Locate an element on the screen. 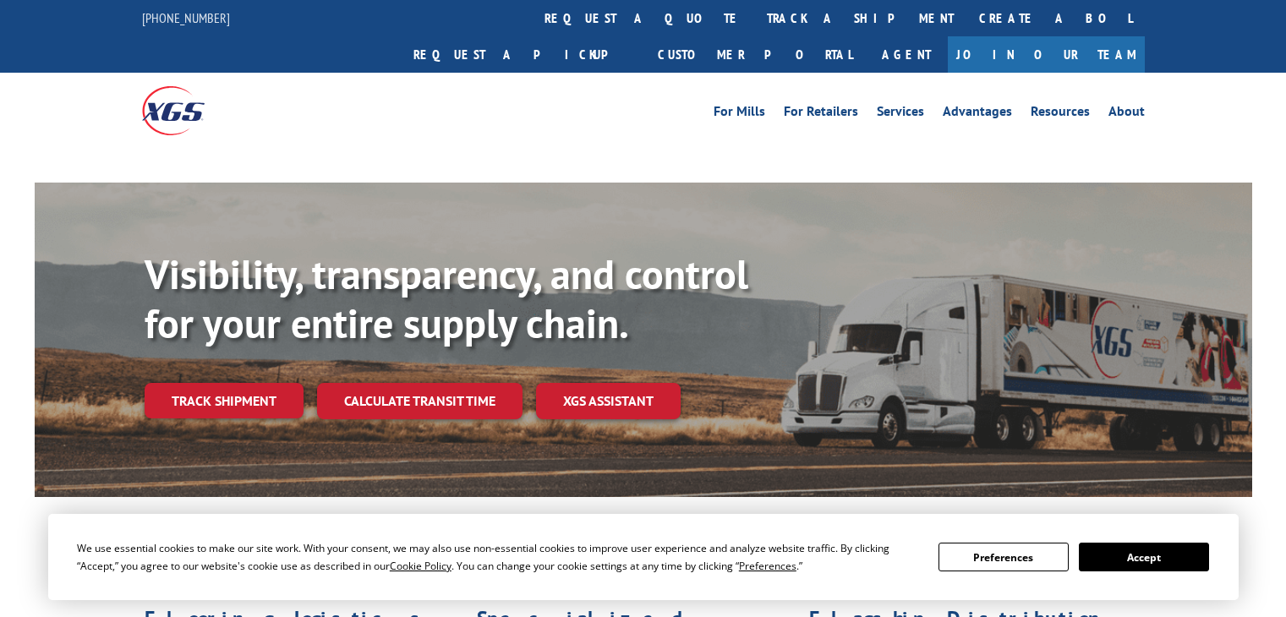 This screenshot has width=1286, height=617. a: Track shipment is located at coordinates (224, 401).